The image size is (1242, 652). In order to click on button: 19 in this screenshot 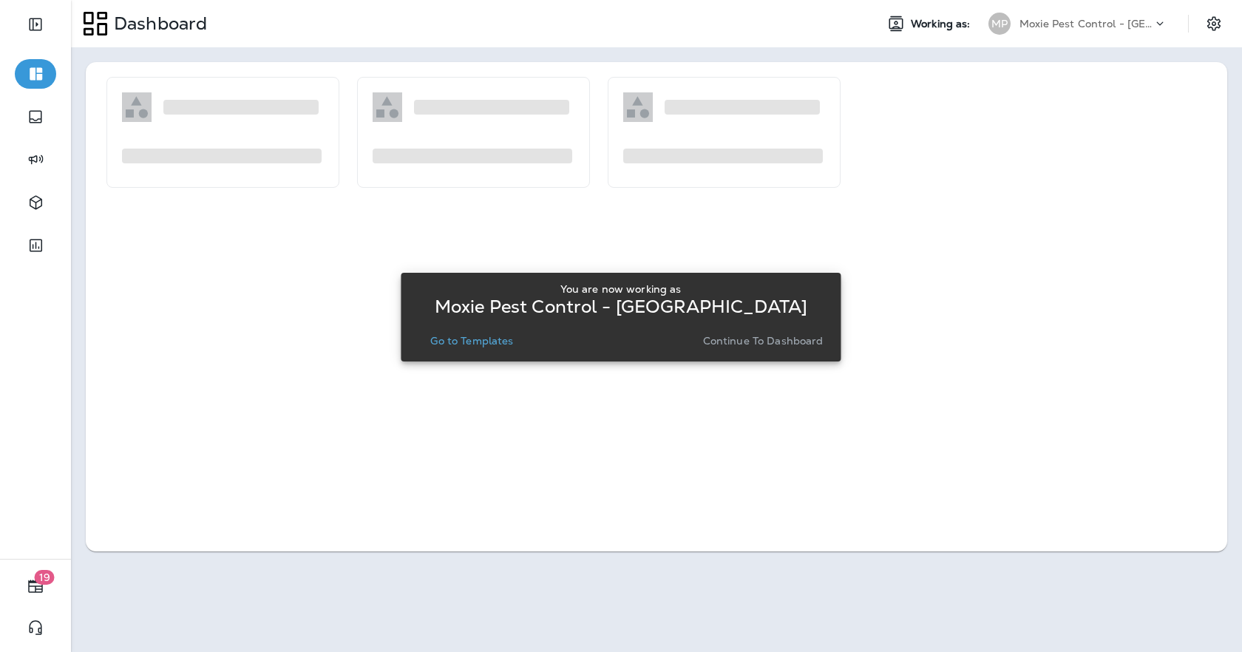, I will do `click(35, 586)`.